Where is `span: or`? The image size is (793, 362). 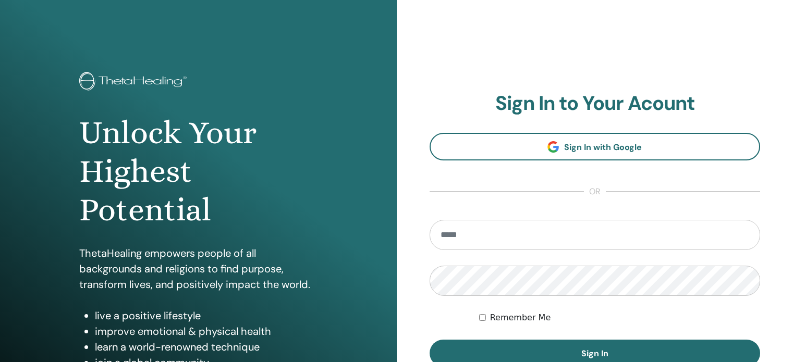
span: or is located at coordinates (595, 192).